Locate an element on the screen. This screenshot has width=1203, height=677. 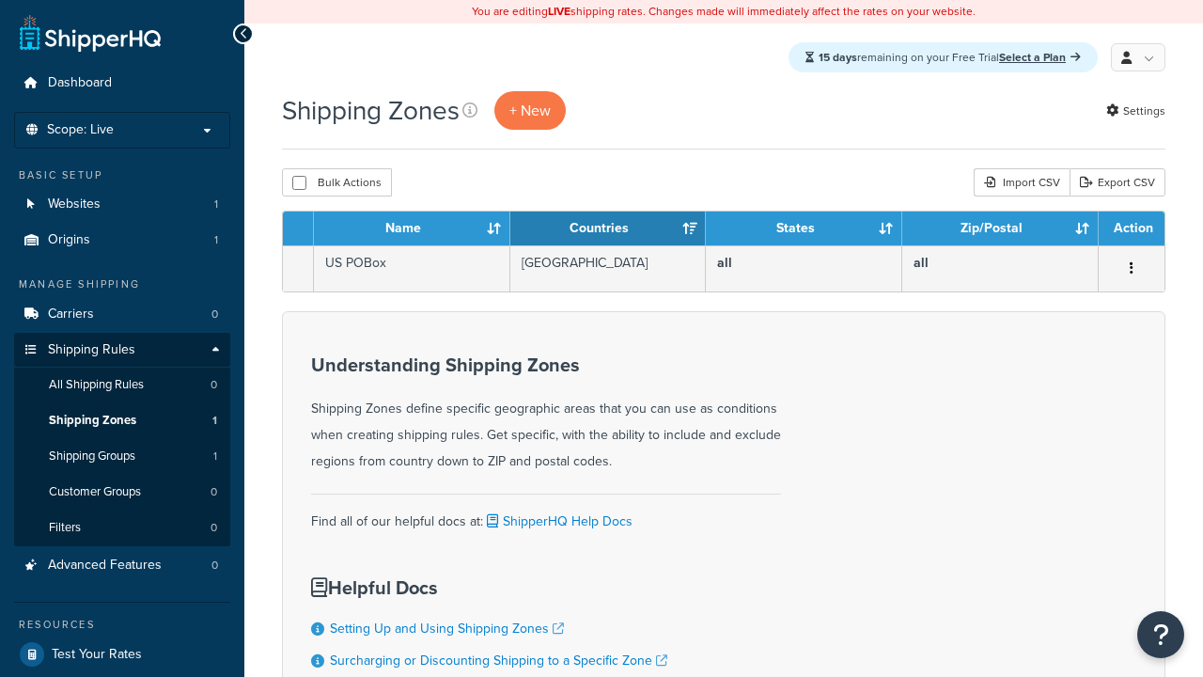
span: Filters is located at coordinates (65, 527).